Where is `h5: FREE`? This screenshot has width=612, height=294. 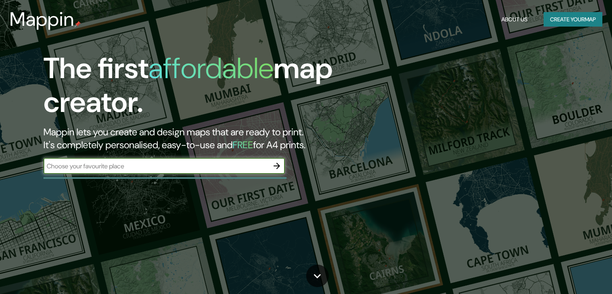 h5: FREE is located at coordinates (243, 145).